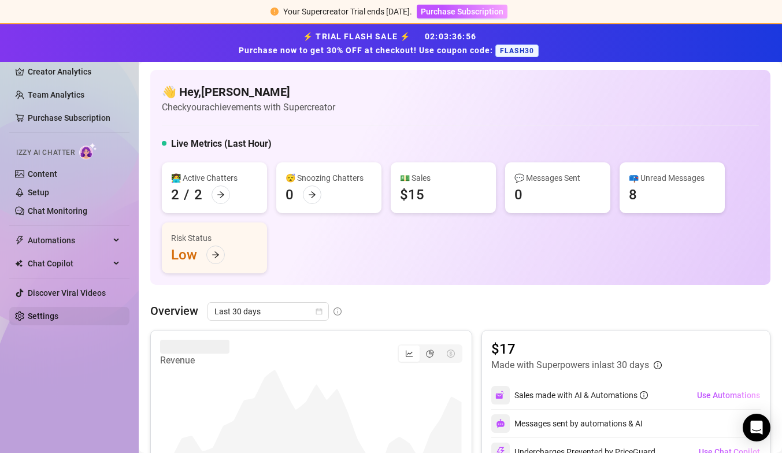 The width and height of the screenshot is (782, 453). I want to click on span: pie-chart, so click(430, 354).